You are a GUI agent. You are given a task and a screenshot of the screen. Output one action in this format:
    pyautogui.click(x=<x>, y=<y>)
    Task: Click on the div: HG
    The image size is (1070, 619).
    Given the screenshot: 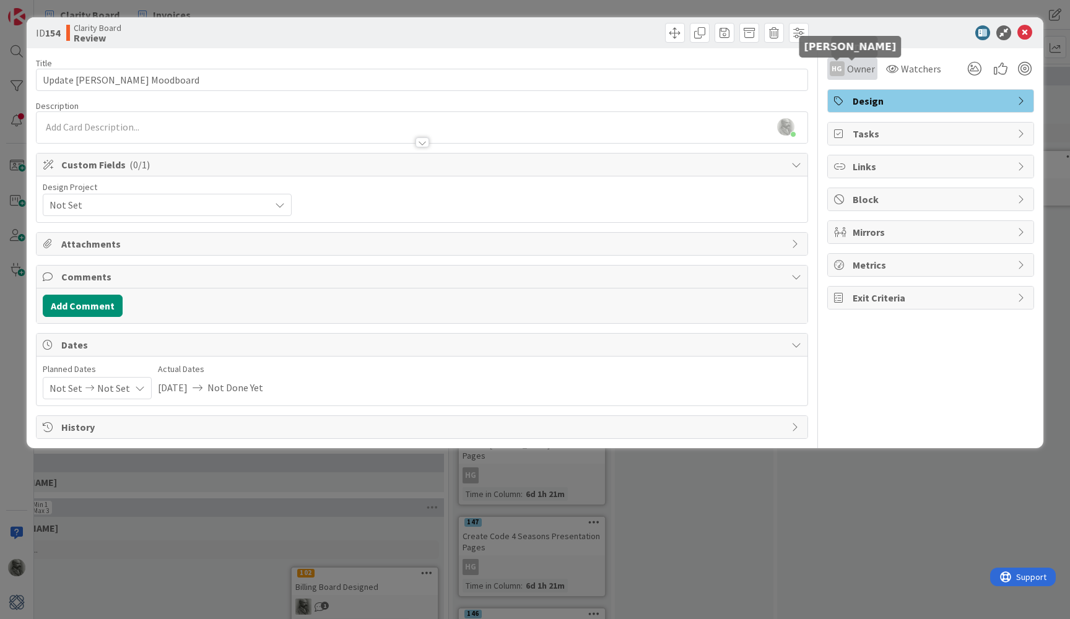 What is the action you would take?
    pyautogui.click(x=837, y=69)
    